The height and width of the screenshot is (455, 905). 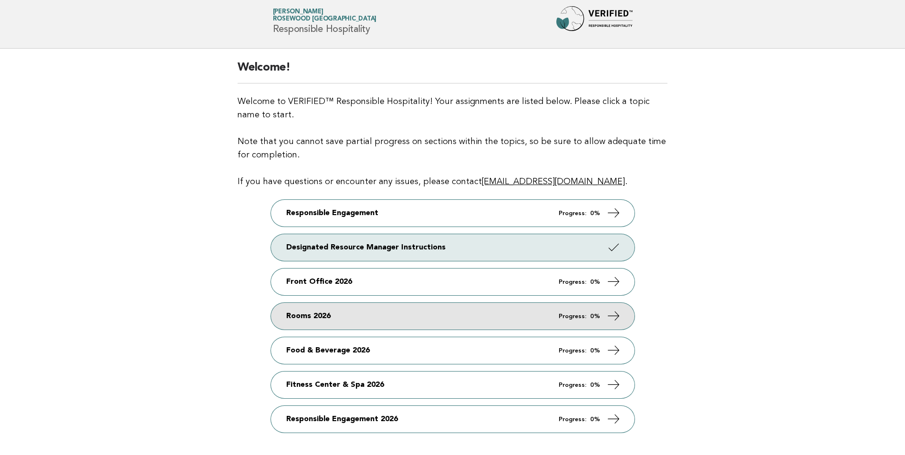 What do you see at coordinates (453, 316) in the screenshot?
I see `a: Rooms 2026 Progress: 0%` at bounding box center [453, 316].